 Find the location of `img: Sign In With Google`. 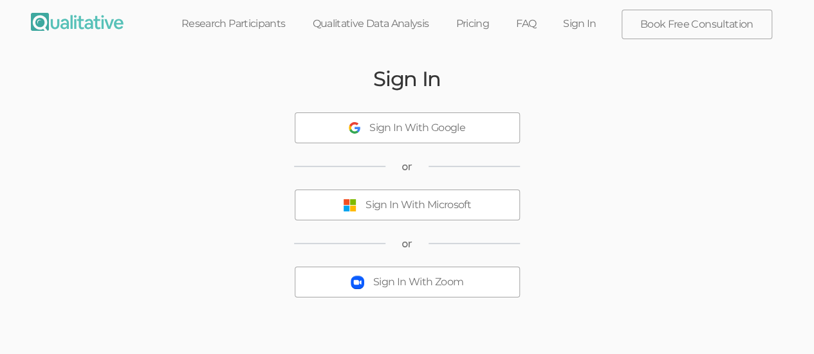

img: Sign In With Google is located at coordinates (354, 128).